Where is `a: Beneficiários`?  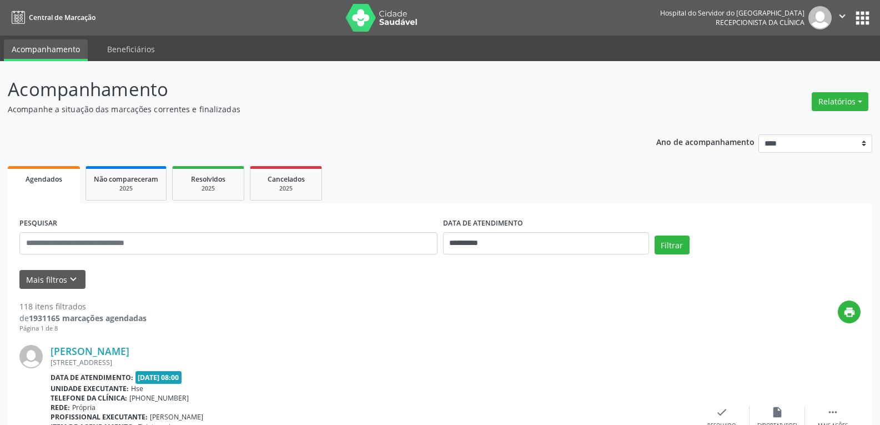
a: Beneficiários is located at coordinates (131, 49).